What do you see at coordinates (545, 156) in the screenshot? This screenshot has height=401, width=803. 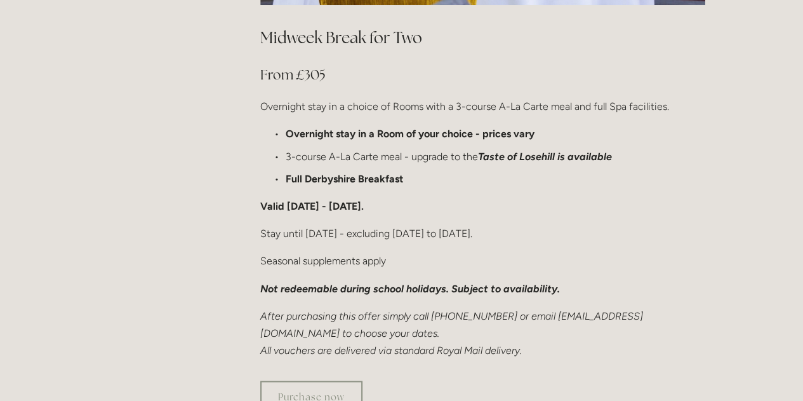 I see `em: Taste of Losehill is available` at bounding box center [545, 156].